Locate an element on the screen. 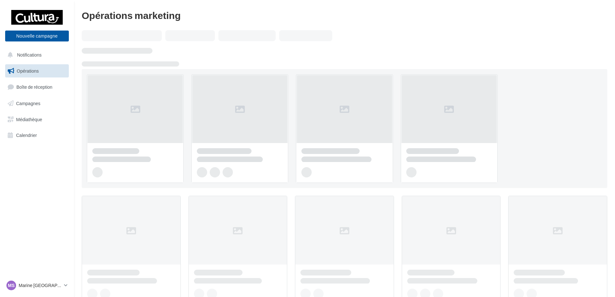  div: Opérations marketing is located at coordinates (345, 15).